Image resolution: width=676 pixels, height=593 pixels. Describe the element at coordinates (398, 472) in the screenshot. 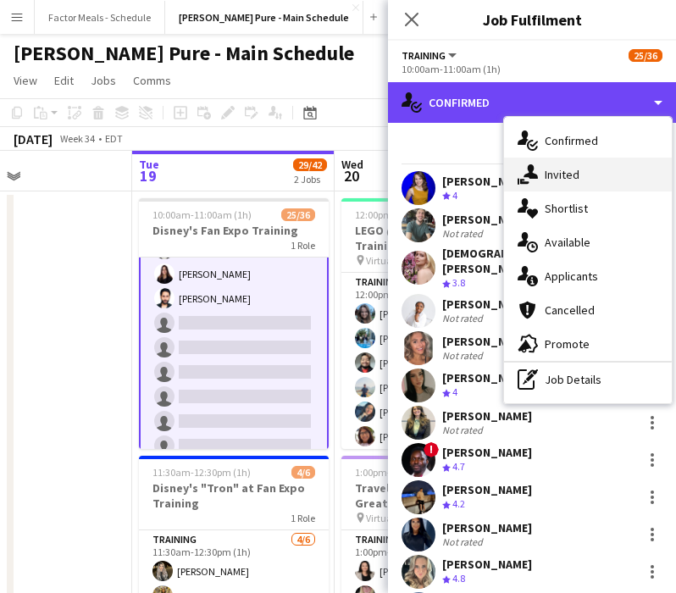

I see `span: 1:00pm-2:00pm (1h)` at that location.